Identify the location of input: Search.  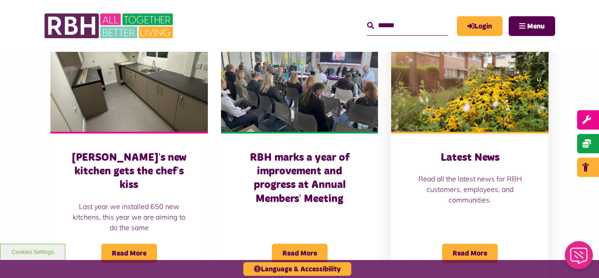
(407, 25).